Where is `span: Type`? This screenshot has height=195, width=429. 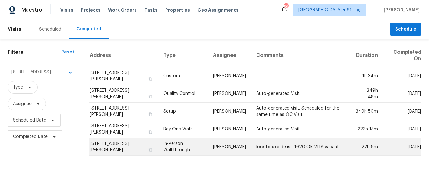 span: Type is located at coordinates (18, 87).